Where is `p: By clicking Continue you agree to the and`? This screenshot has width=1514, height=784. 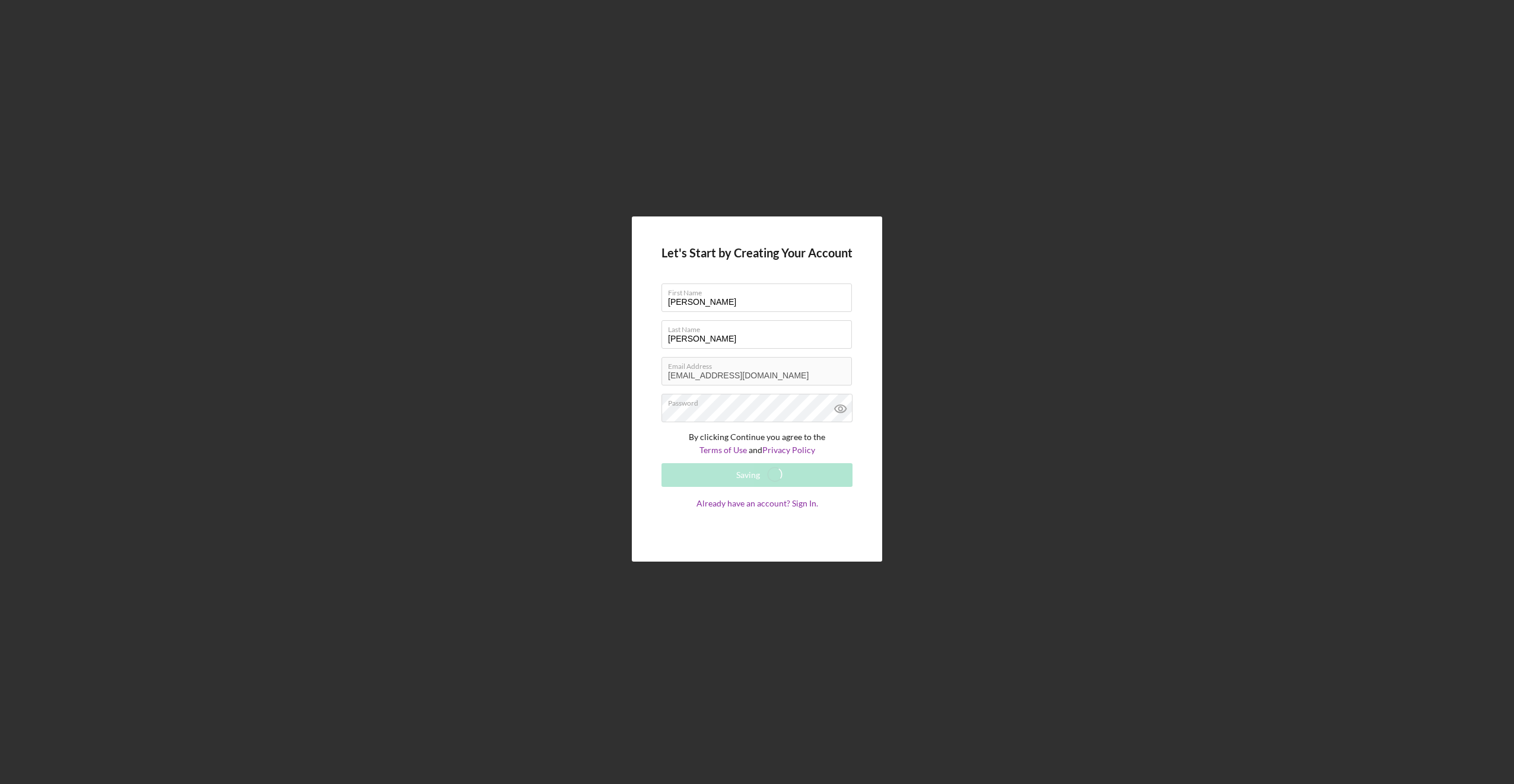 p: By clicking Continue you agree to the and is located at coordinates (757, 443).